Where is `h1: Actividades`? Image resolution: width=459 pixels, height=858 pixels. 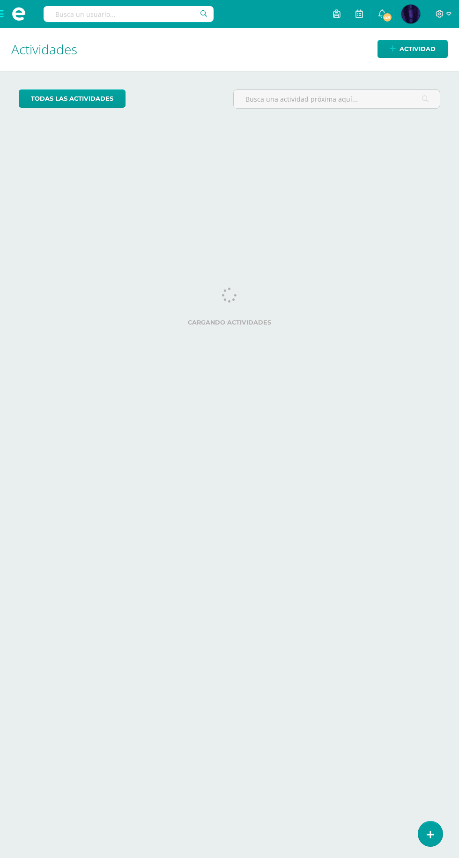 h1: Actividades is located at coordinates (229, 49).